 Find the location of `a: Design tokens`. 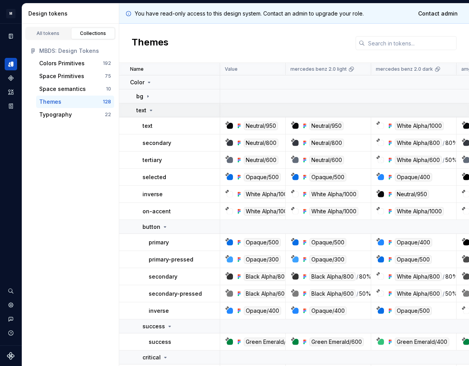

a: Design tokens is located at coordinates (11, 64).